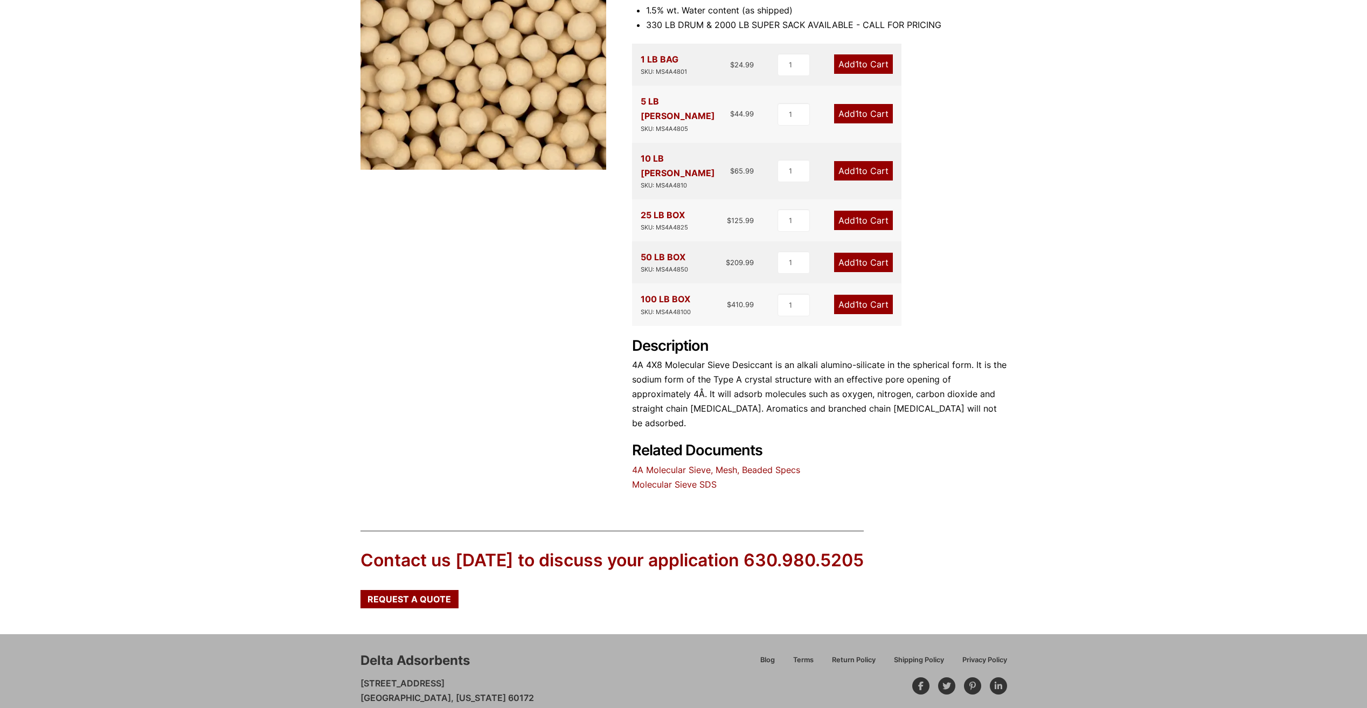  I want to click on a: 4A Molecular Sieve, Mesh, Beaded Specs, so click(716, 470).